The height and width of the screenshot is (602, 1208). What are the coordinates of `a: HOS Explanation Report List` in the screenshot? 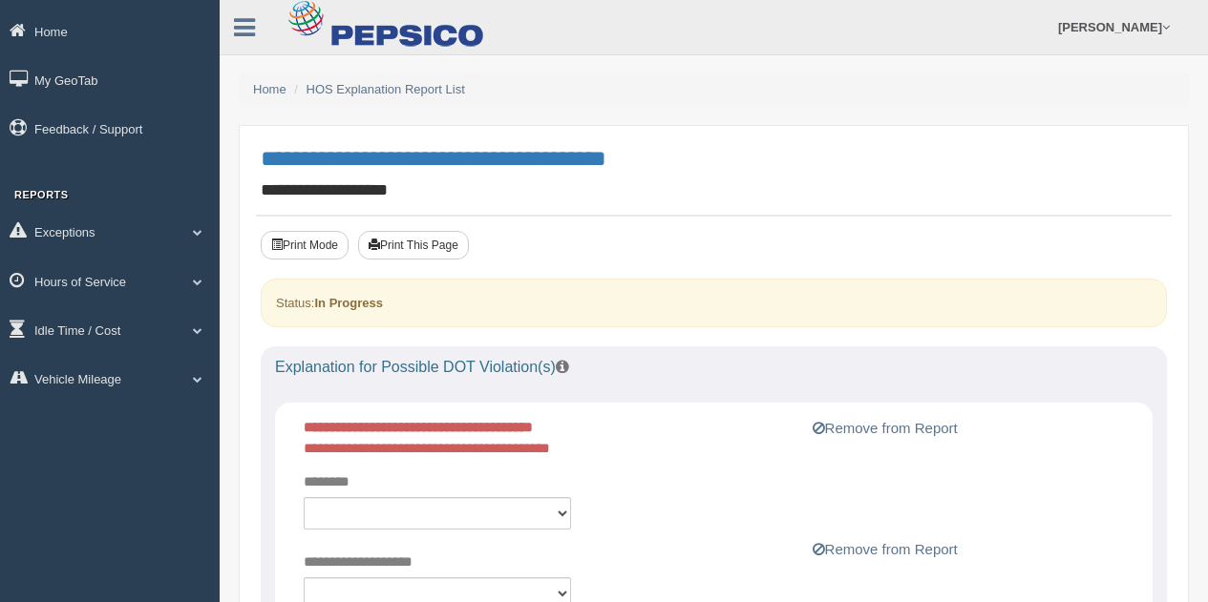 It's located at (386, 89).